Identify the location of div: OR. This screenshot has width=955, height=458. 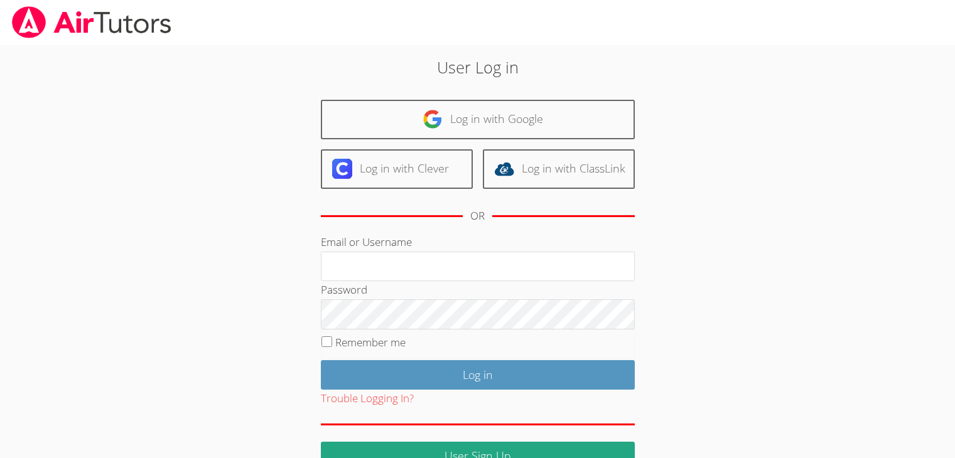
(477, 216).